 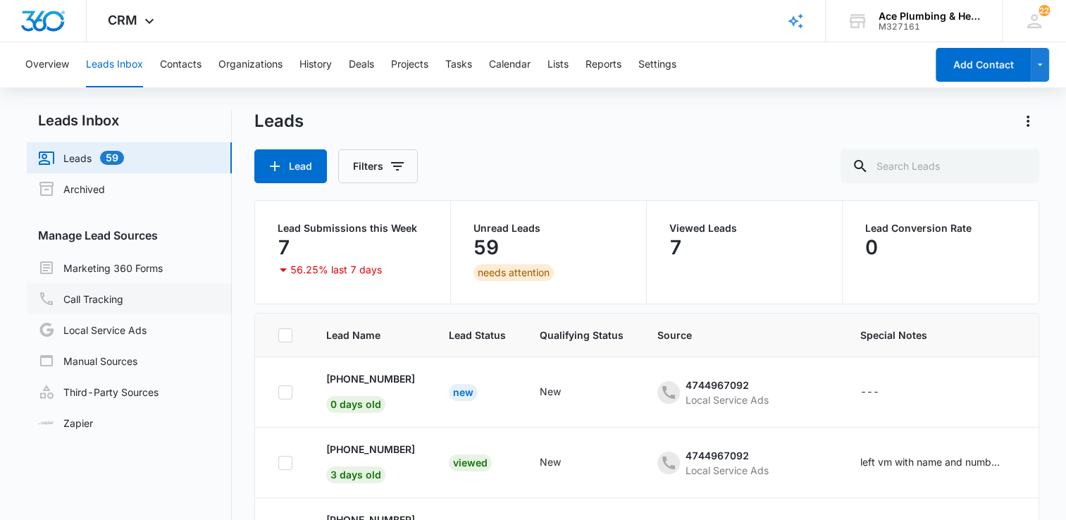 I want to click on button: Settings, so click(x=657, y=65).